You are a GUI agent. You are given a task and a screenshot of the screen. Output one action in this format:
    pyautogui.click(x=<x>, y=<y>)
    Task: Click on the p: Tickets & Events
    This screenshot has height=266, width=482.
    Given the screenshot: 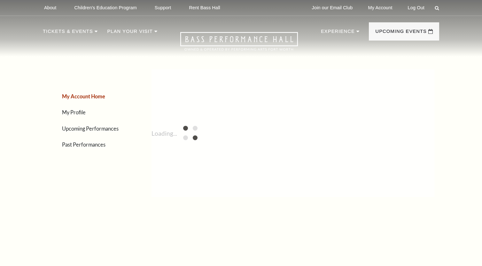 What is the action you would take?
    pyautogui.click(x=68, y=33)
    